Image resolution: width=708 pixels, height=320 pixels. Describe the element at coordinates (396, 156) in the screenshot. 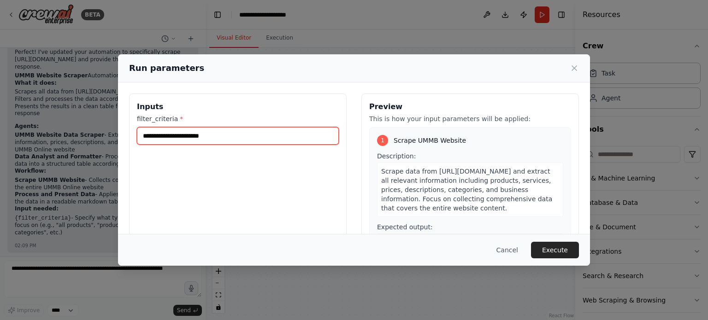

I see `span: Description:` at that location.